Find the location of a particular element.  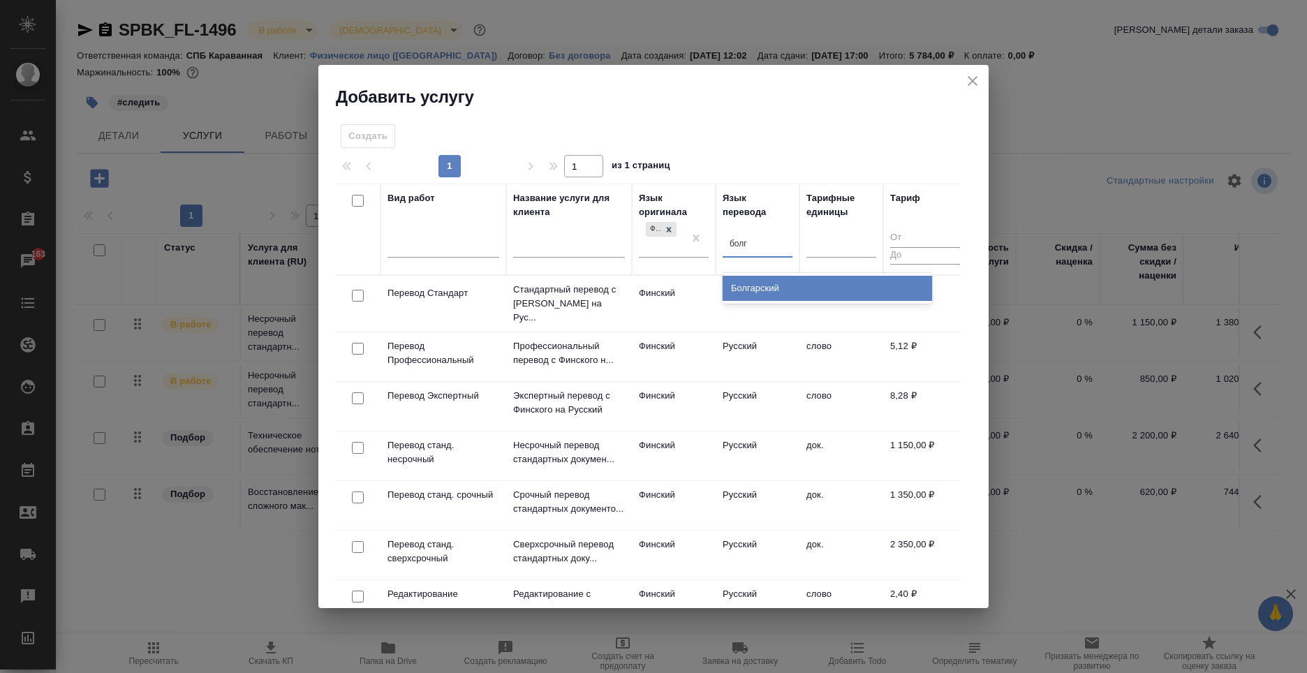

p: Экспертный перевод с Финского на Русский is located at coordinates (569, 403).